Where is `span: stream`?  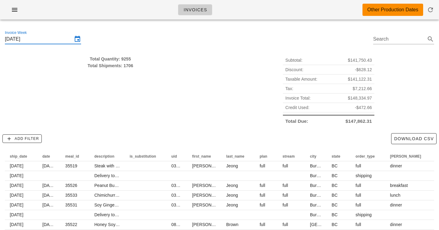 span: stream is located at coordinates (289, 156).